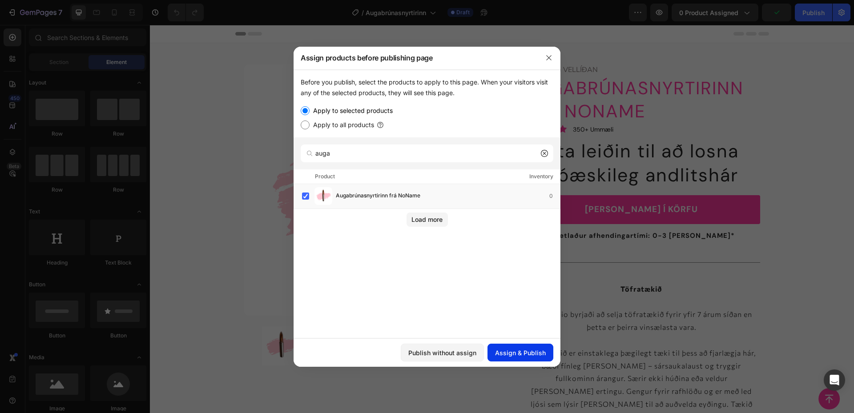  What do you see at coordinates (521, 353) in the screenshot?
I see `button: Assign & Publish` at bounding box center [521, 353].